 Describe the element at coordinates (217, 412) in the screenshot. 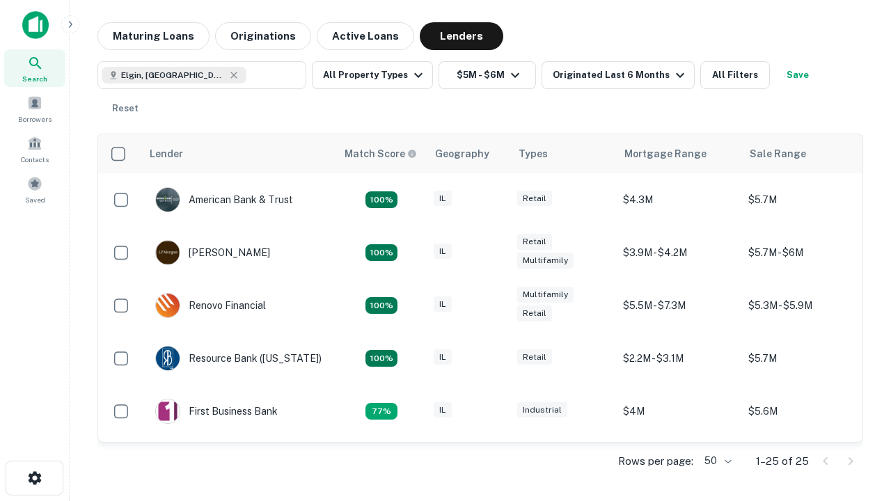

I see `div: First Business Bank` at that location.